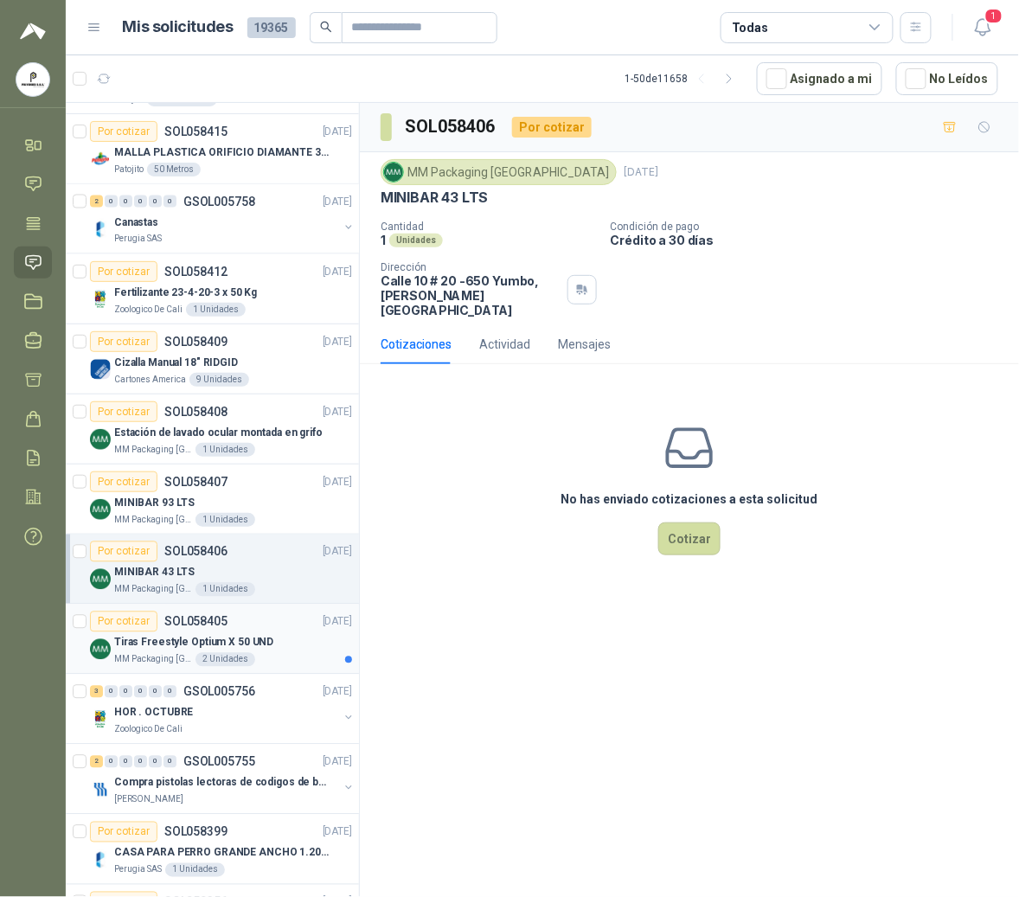 The height and width of the screenshot is (897, 1019). Describe the element at coordinates (504, 344) in the screenshot. I see `div: Actividad` at that location.